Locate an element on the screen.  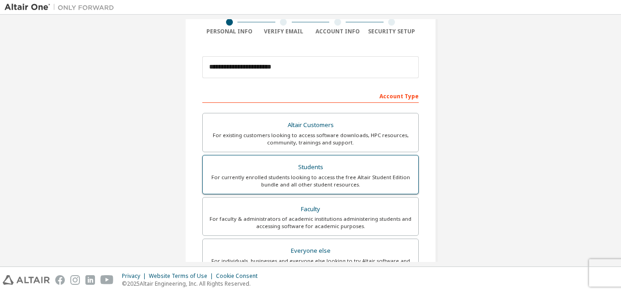
div: Faculty is located at coordinates (311, 209).